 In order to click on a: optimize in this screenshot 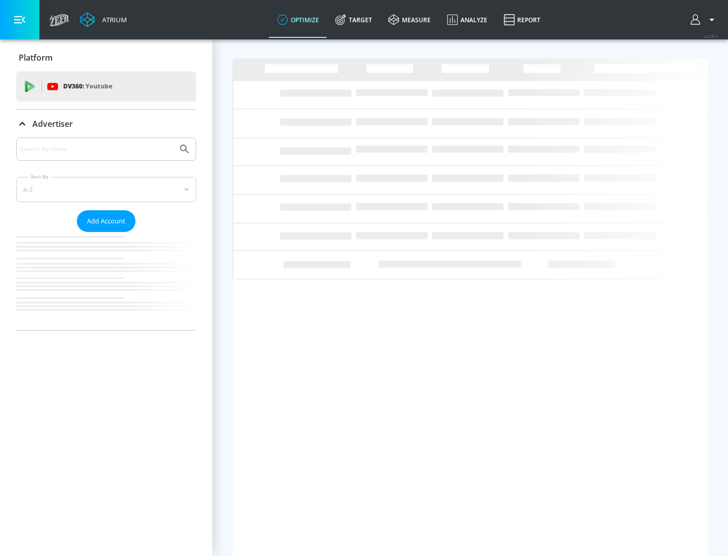, I will do `click(298, 20)`.